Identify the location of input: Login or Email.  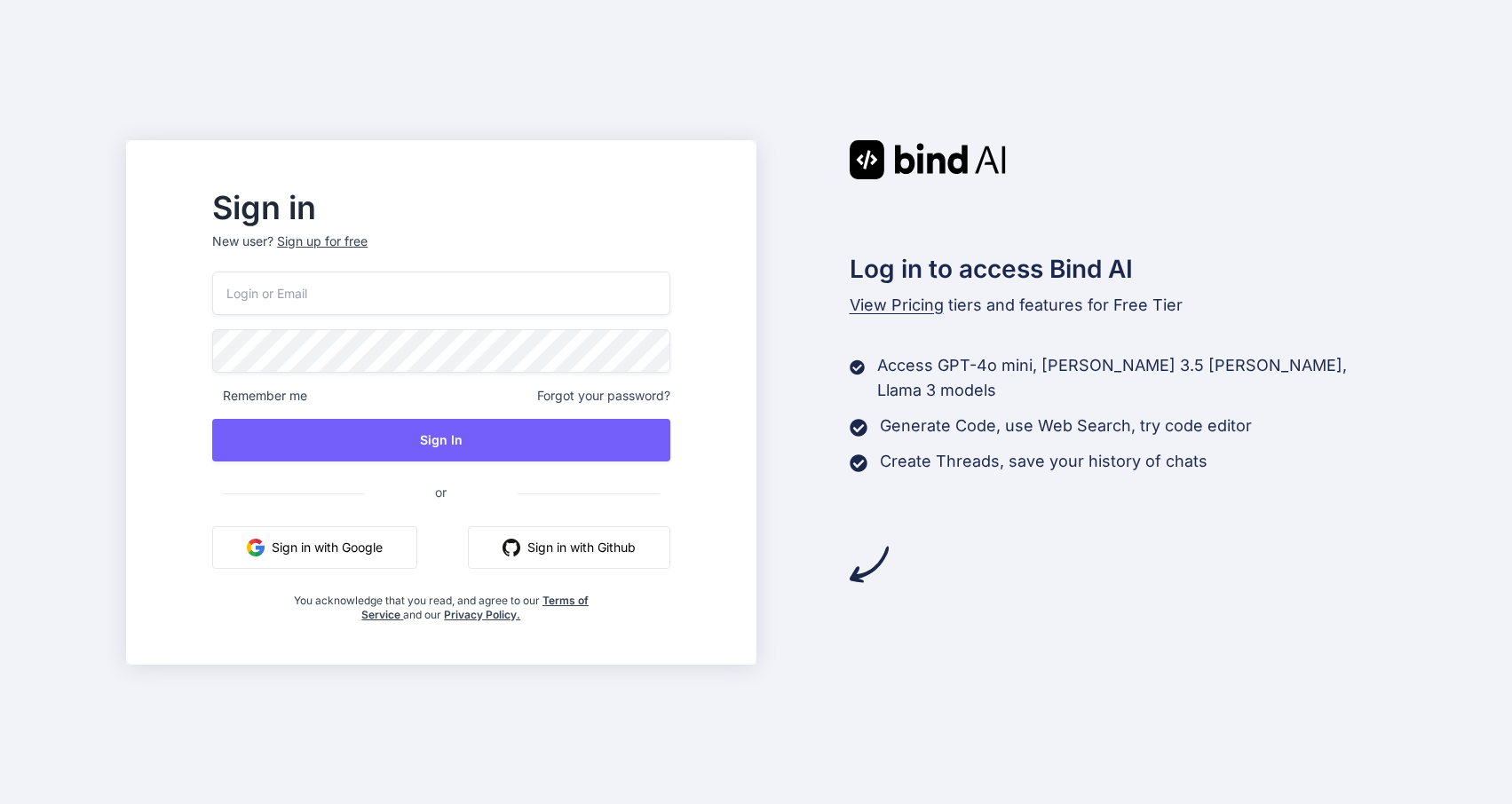
(440, 293).